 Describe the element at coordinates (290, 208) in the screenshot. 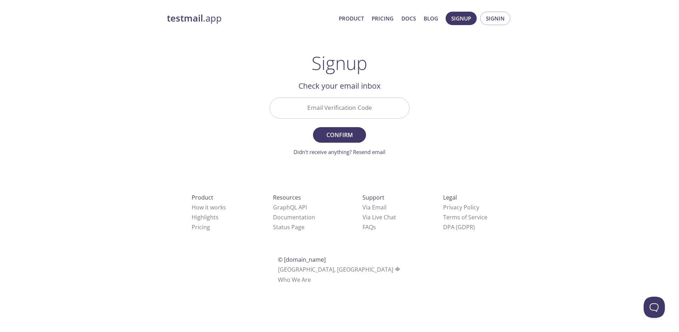

I see `a: GraphQL API` at that location.